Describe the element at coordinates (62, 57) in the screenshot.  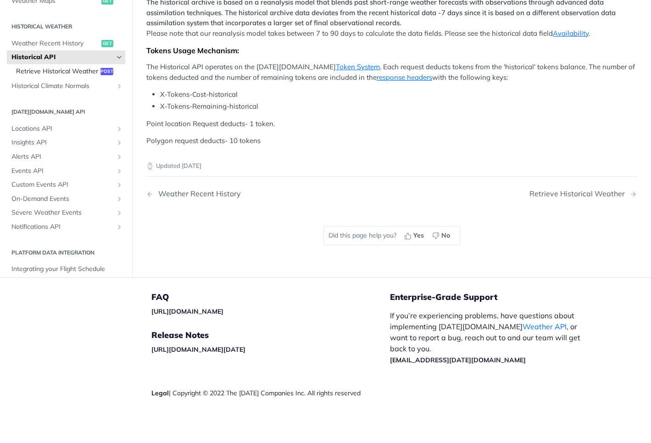
I see `span: Historical API` at that location.